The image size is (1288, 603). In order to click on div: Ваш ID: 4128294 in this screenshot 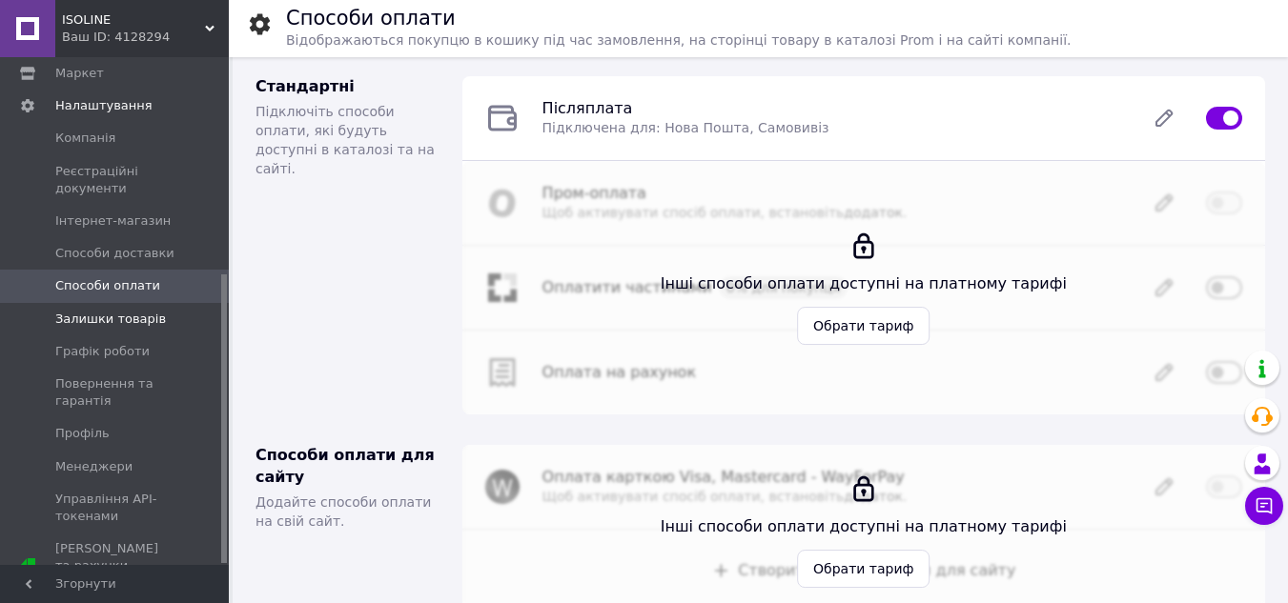, I will do `click(145, 37)`.